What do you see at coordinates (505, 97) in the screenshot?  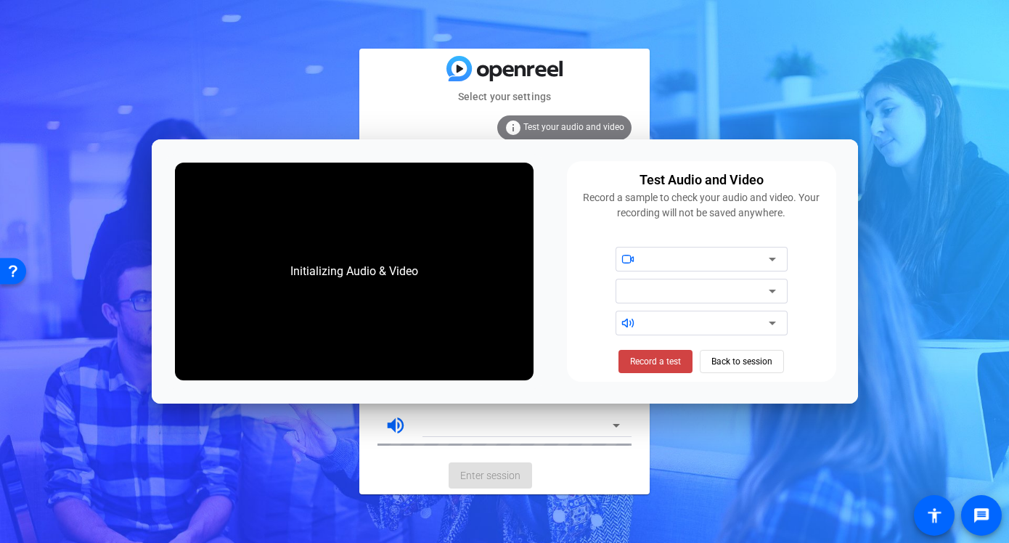 I see `mat-card-subtitle: Select your settings` at bounding box center [505, 97].